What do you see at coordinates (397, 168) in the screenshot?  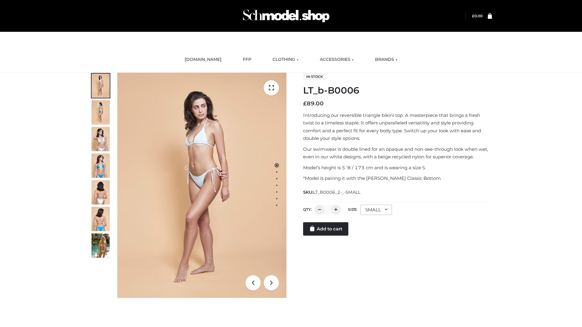 I see `p: Model’s height is 5 ‘8 / 173 cm and is wearing a size S.` at bounding box center [397, 168].